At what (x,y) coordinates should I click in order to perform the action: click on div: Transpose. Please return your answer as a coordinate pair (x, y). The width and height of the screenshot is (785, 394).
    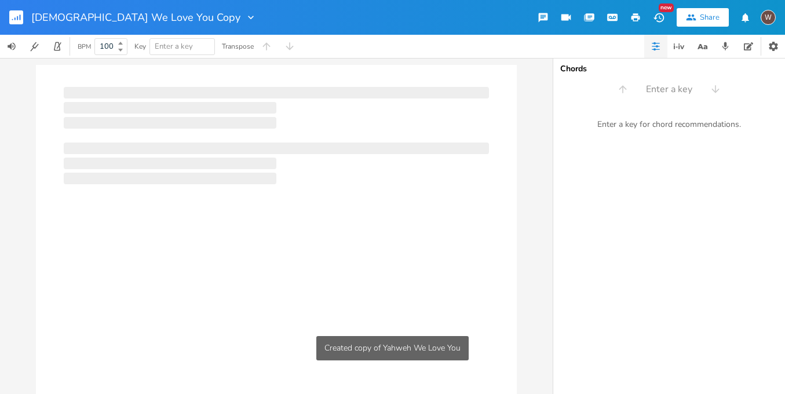
    Looking at the image, I should click on (238, 46).